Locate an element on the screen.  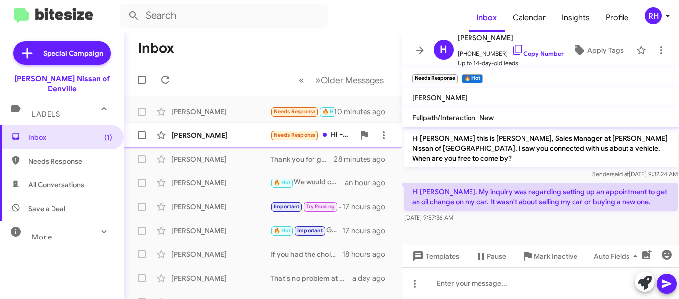
span: Pause is located at coordinates (496, 256).